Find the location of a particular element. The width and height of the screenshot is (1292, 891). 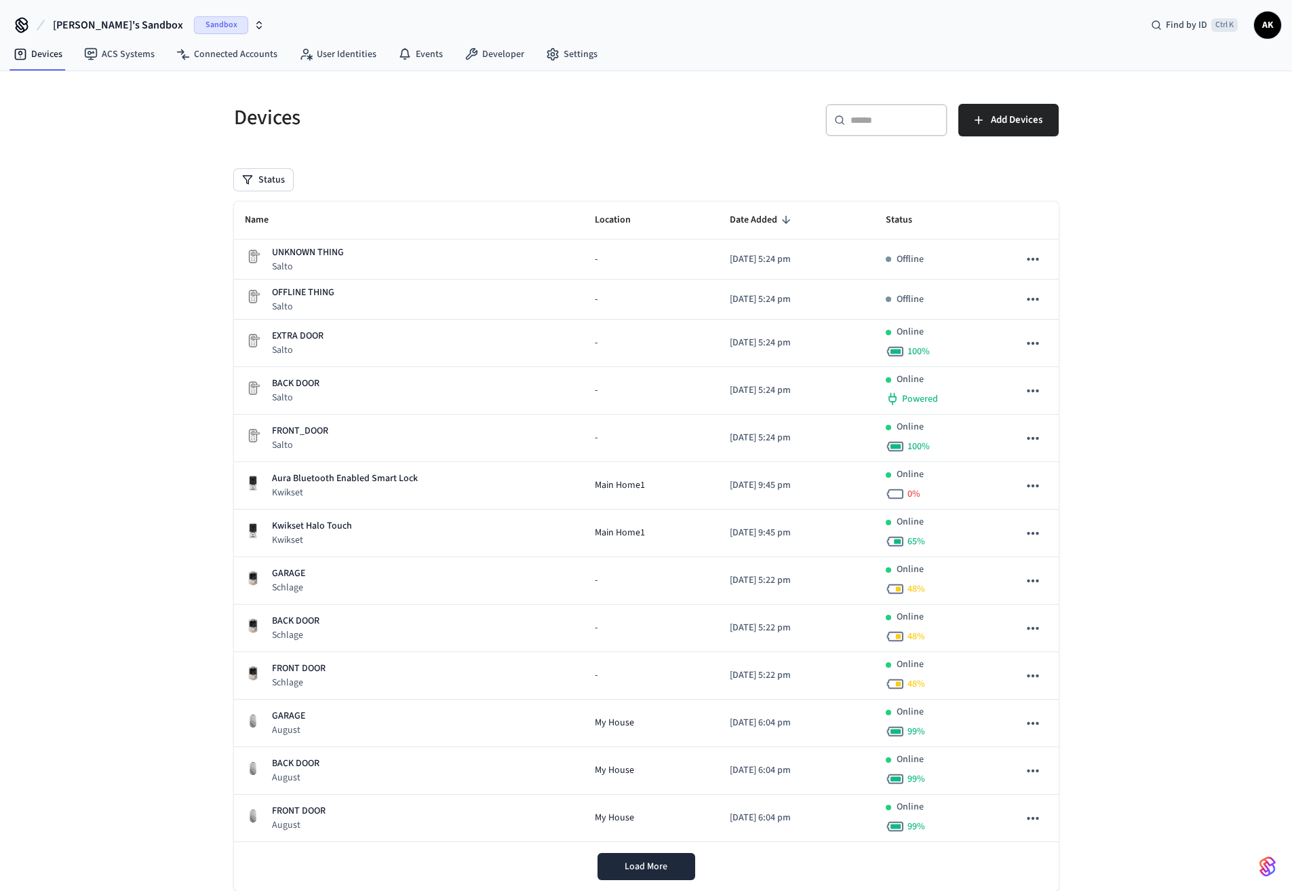

p: Aura Bluetooth Enabled Smart Lock is located at coordinates (345, 478).